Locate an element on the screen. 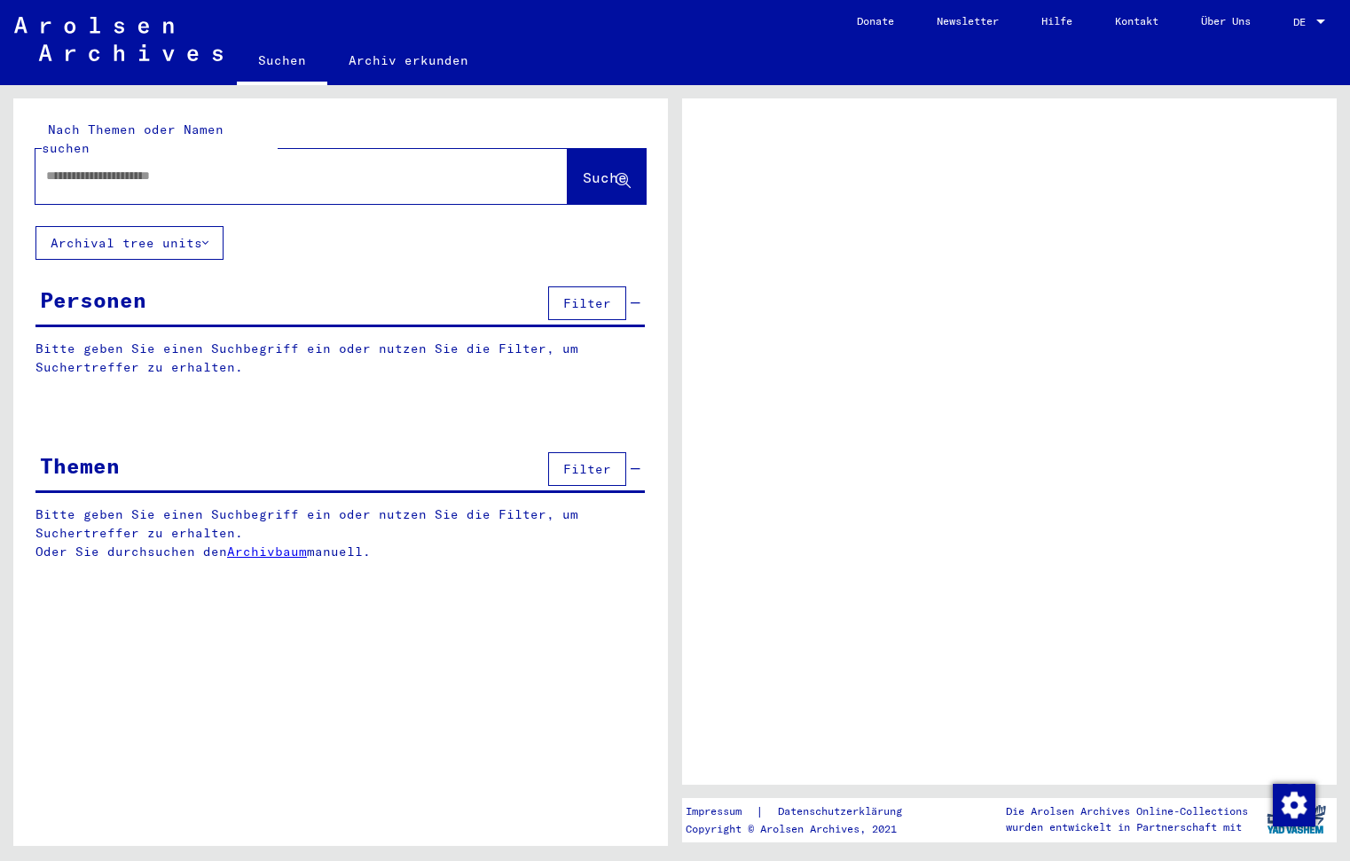 Image resolution: width=1350 pixels, height=861 pixels. p: Copyright © Arolsen Archives, 2021 is located at coordinates (804, 829).